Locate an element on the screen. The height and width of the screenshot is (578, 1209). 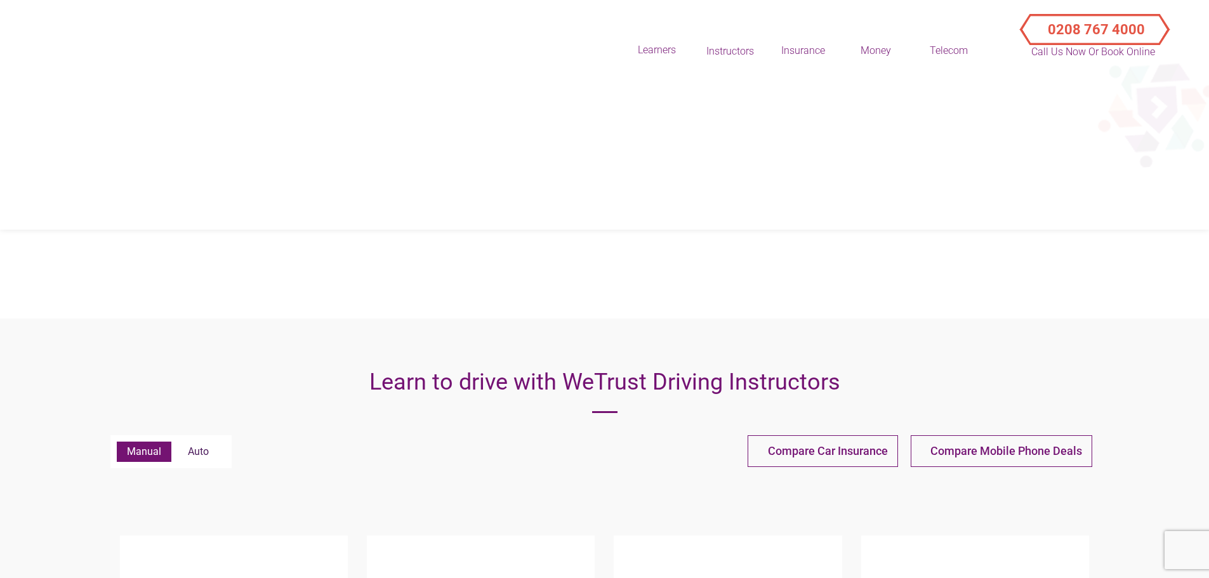
button: Call Us Now or Book Online is located at coordinates (1093, 23).